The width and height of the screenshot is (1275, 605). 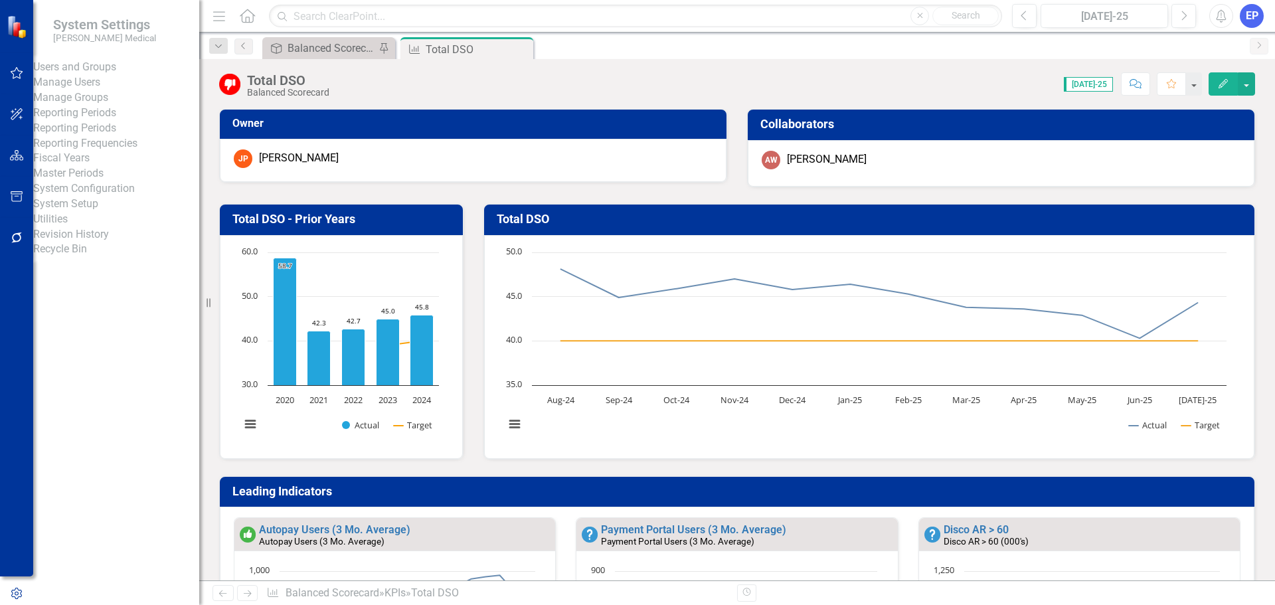 I want to click on a: Autopay Users (3 Mo. Average), so click(x=335, y=529).